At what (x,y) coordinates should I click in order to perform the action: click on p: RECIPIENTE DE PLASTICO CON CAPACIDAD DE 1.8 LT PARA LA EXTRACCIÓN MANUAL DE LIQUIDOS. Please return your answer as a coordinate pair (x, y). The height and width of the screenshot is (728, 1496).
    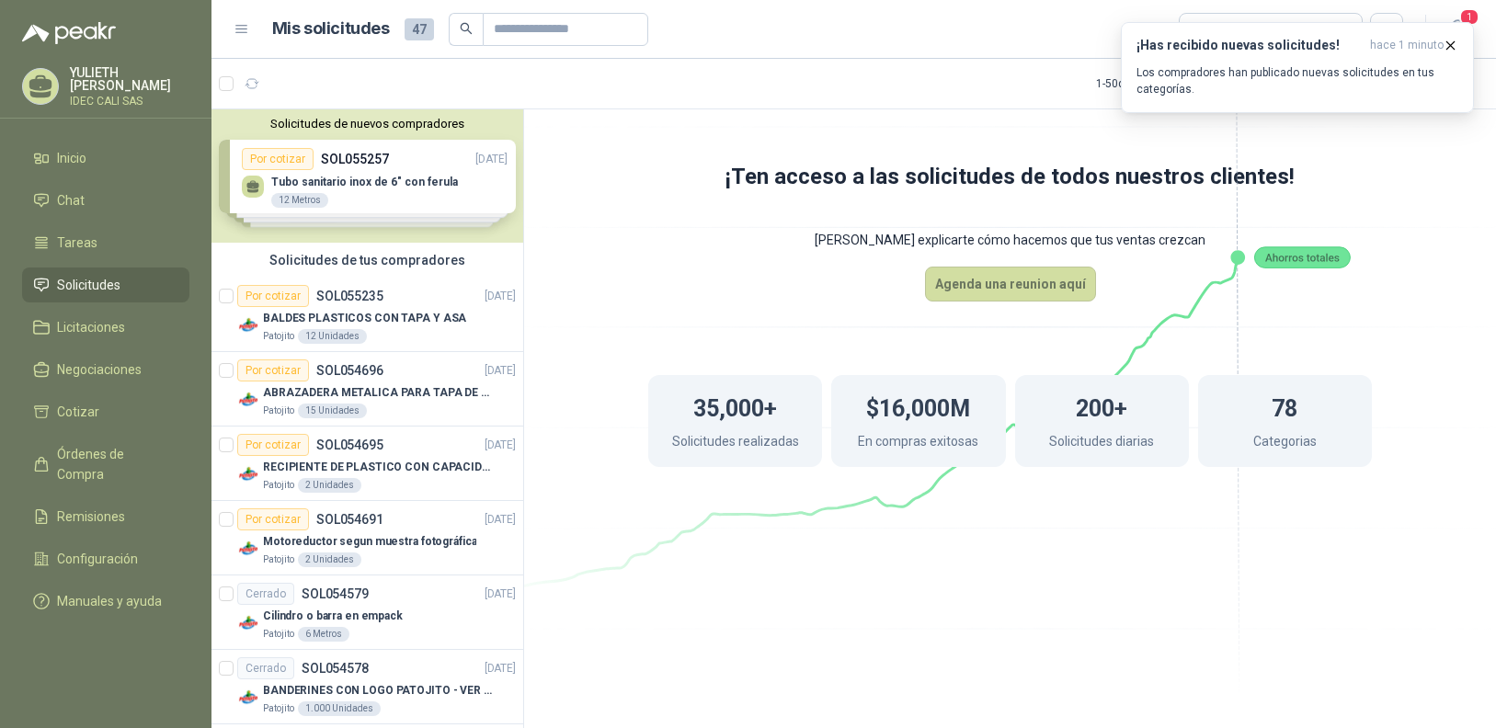
    Looking at the image, I should click on (377, 467).